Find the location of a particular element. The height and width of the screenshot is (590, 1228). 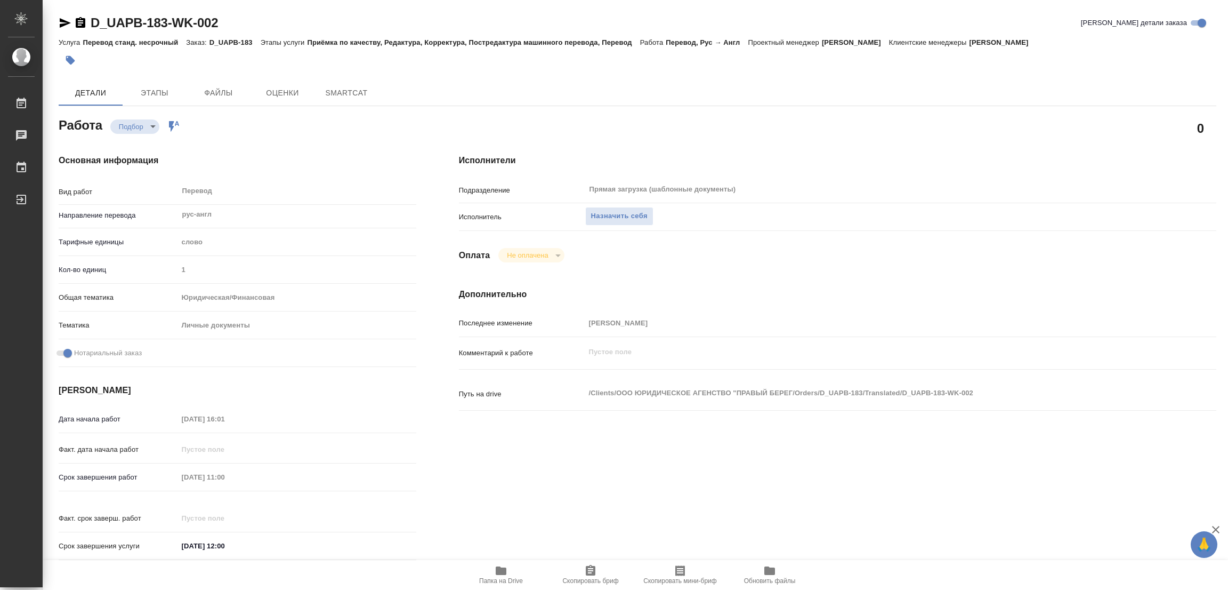

p: Перевод станд. несрочный is located at coordinates (134, 42).